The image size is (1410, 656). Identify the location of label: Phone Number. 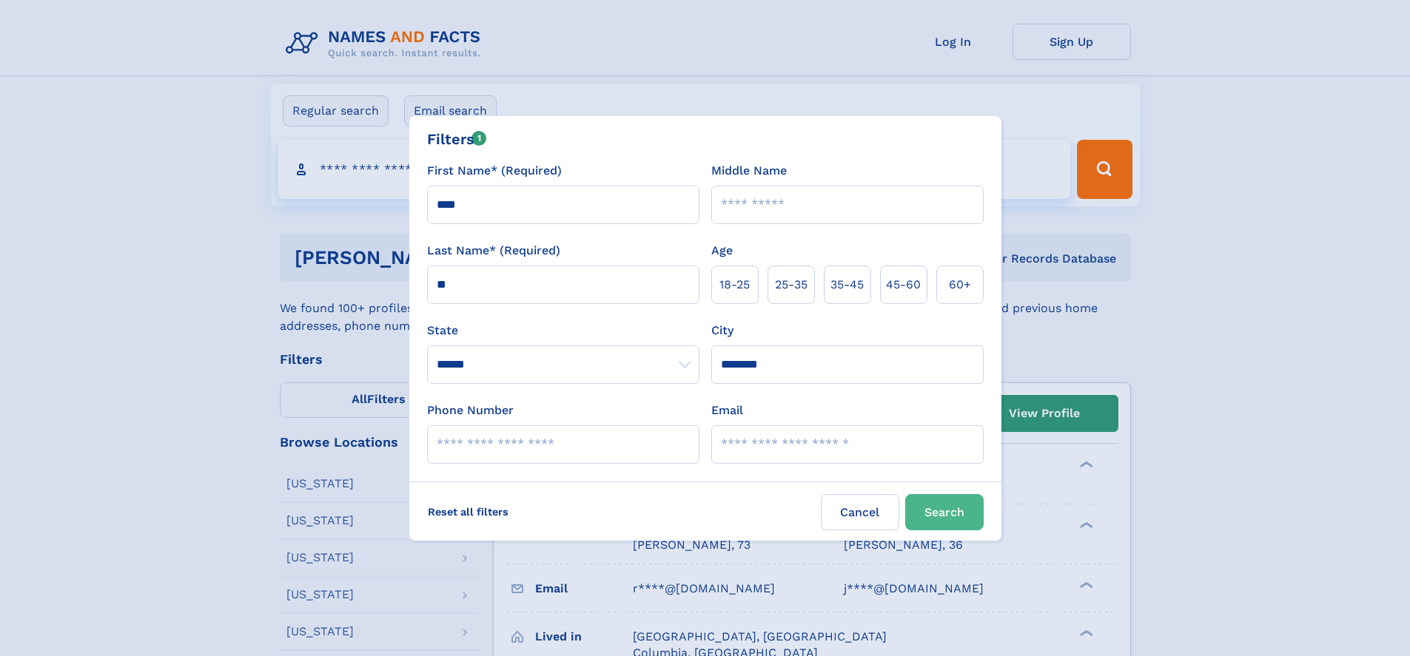
(470, 411).